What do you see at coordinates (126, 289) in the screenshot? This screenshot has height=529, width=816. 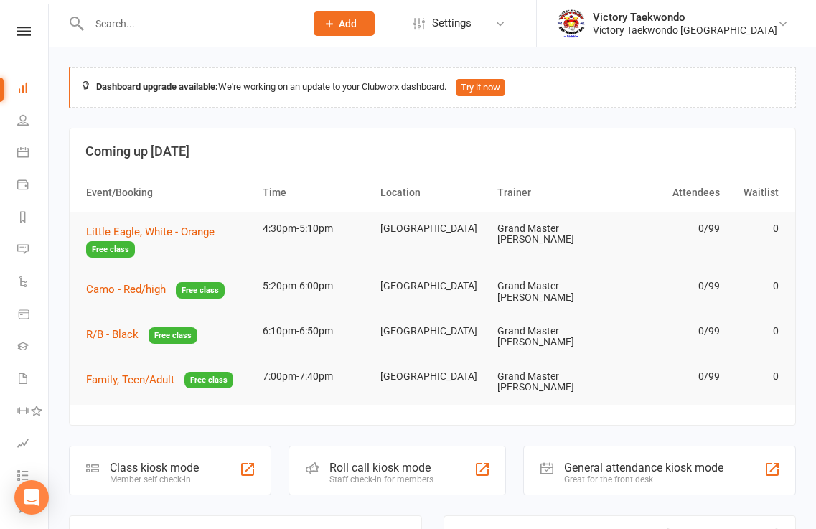 I see `span: Camo - Red/high` at bounding box center [126, 289].